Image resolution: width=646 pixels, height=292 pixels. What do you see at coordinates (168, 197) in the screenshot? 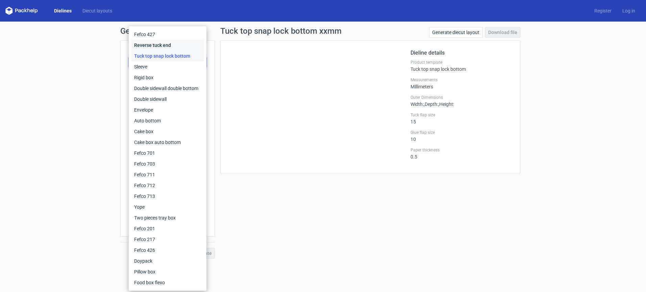
I see `div: Fefco 713` at bounding box center [168, 197].